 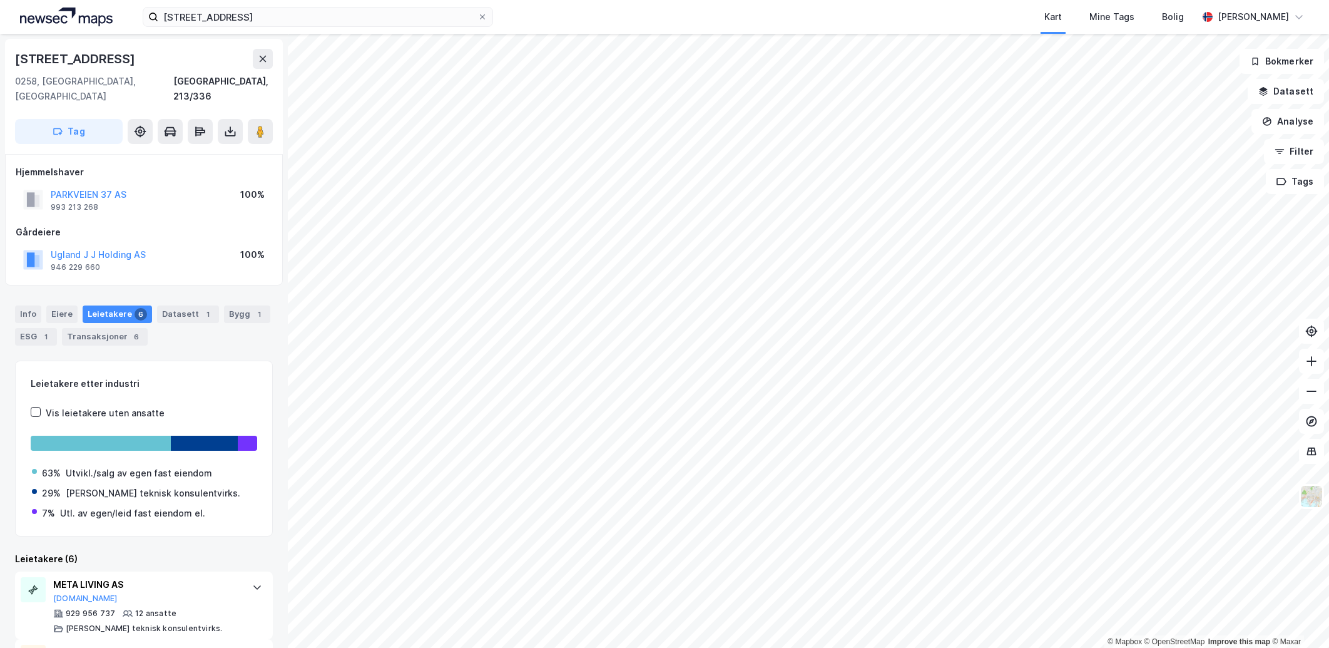 I want to click on div: Bygg, so click(x=247, y=314).